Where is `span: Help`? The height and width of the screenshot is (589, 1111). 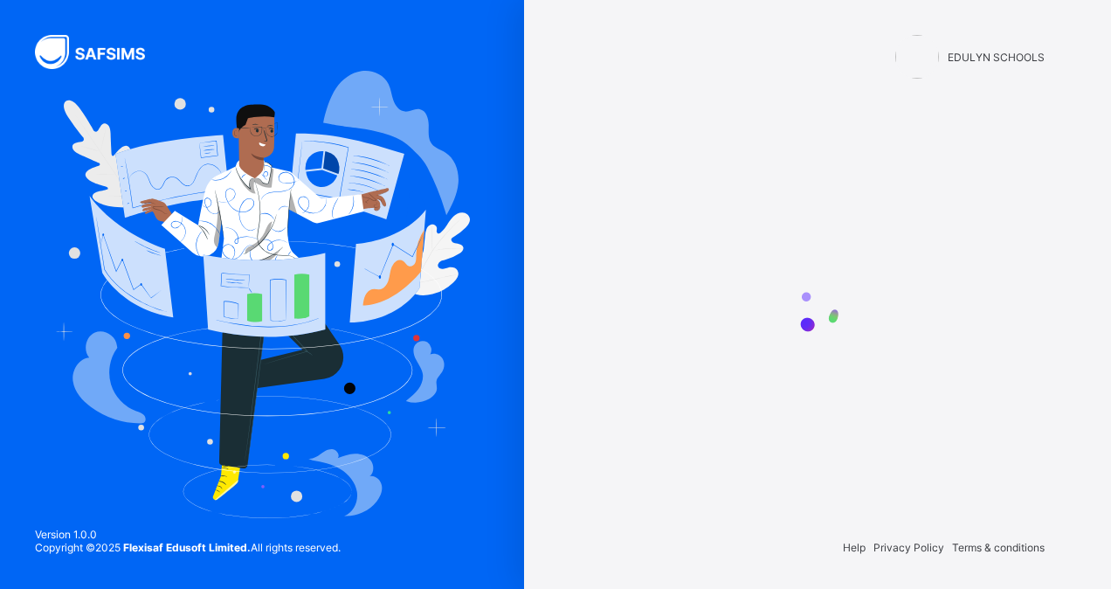
span: Help is located at coordinates (854, 547).